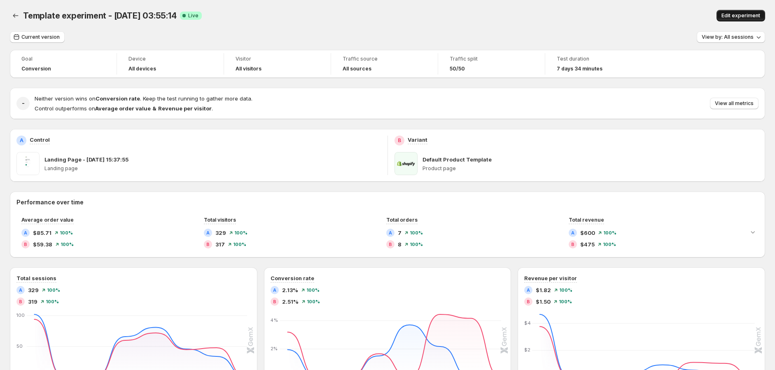 The image size is (775, 370). Describe the element at coordinates (290, 290) in the screenshot. I see `span: 2.13%` at that location.